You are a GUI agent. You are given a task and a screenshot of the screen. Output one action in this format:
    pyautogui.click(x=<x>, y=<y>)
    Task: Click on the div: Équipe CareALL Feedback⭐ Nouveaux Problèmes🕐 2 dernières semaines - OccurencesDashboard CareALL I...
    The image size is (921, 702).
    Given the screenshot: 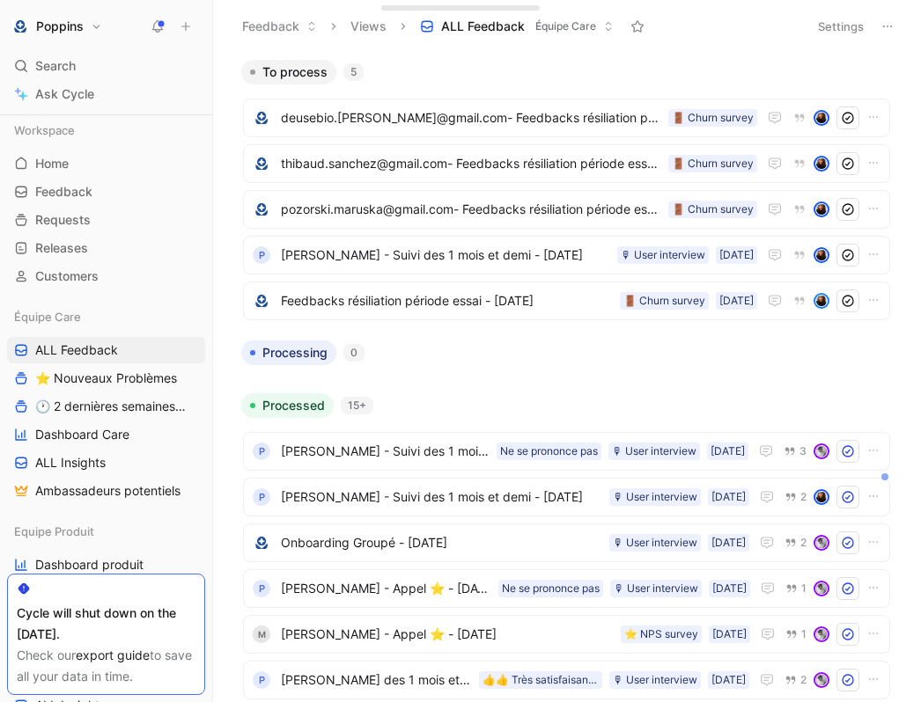 What is the action you would take?
    pyautogui.click(x=106, y=404)
    